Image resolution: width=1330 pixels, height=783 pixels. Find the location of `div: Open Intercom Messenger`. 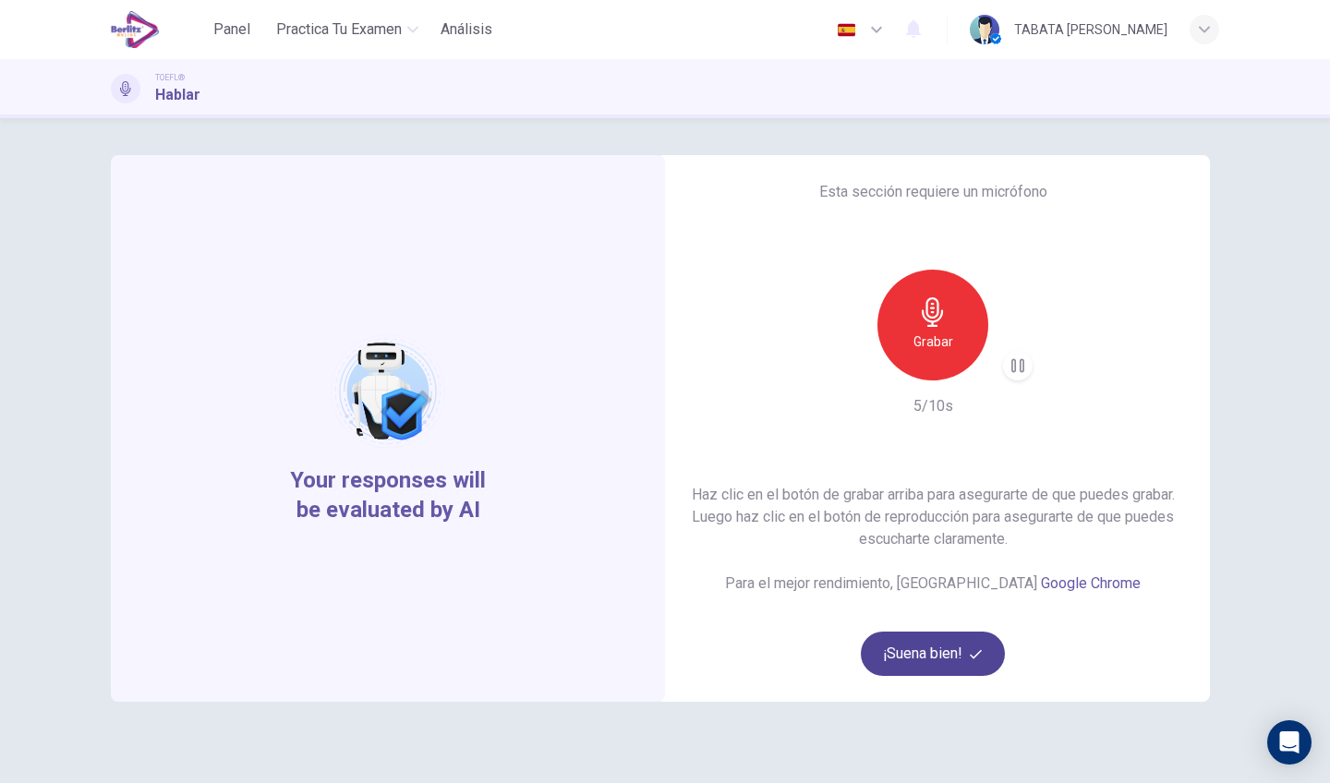

div: Open Intercom Messenger is located at coordinates (1289, 743).